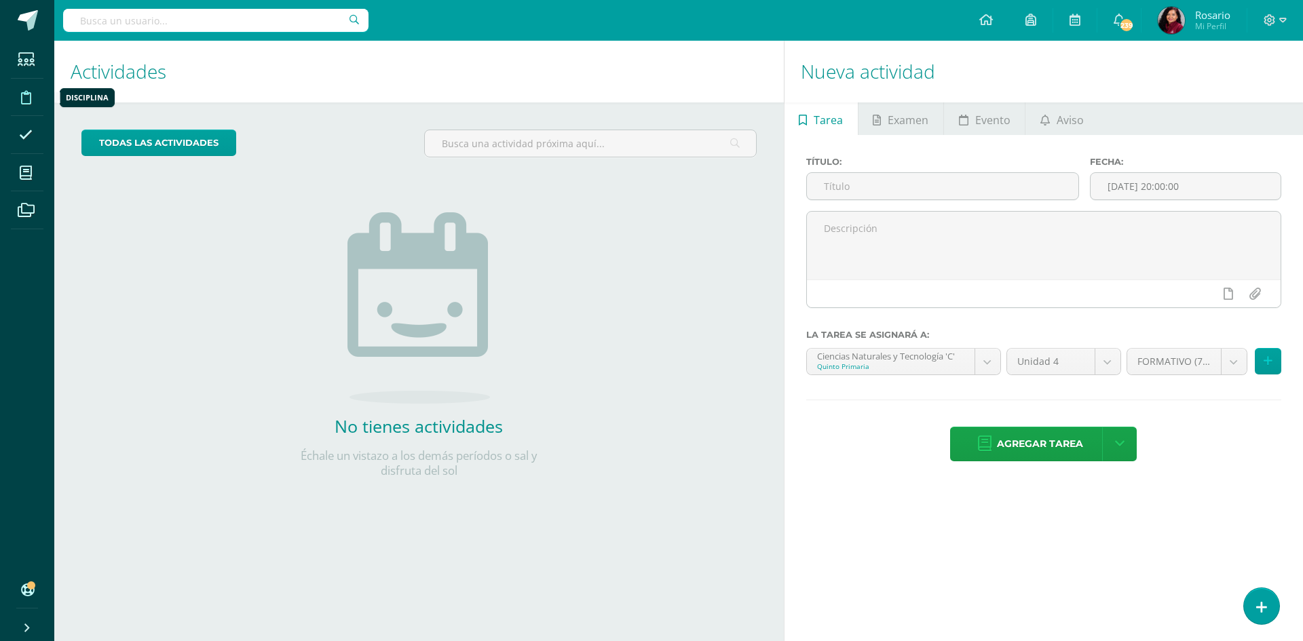 Image resolution: width=1303 pixels, height=641 pixels. Describe the element at coordinates (1126, 25) in the screenshot. I see `span: 239` at that location.